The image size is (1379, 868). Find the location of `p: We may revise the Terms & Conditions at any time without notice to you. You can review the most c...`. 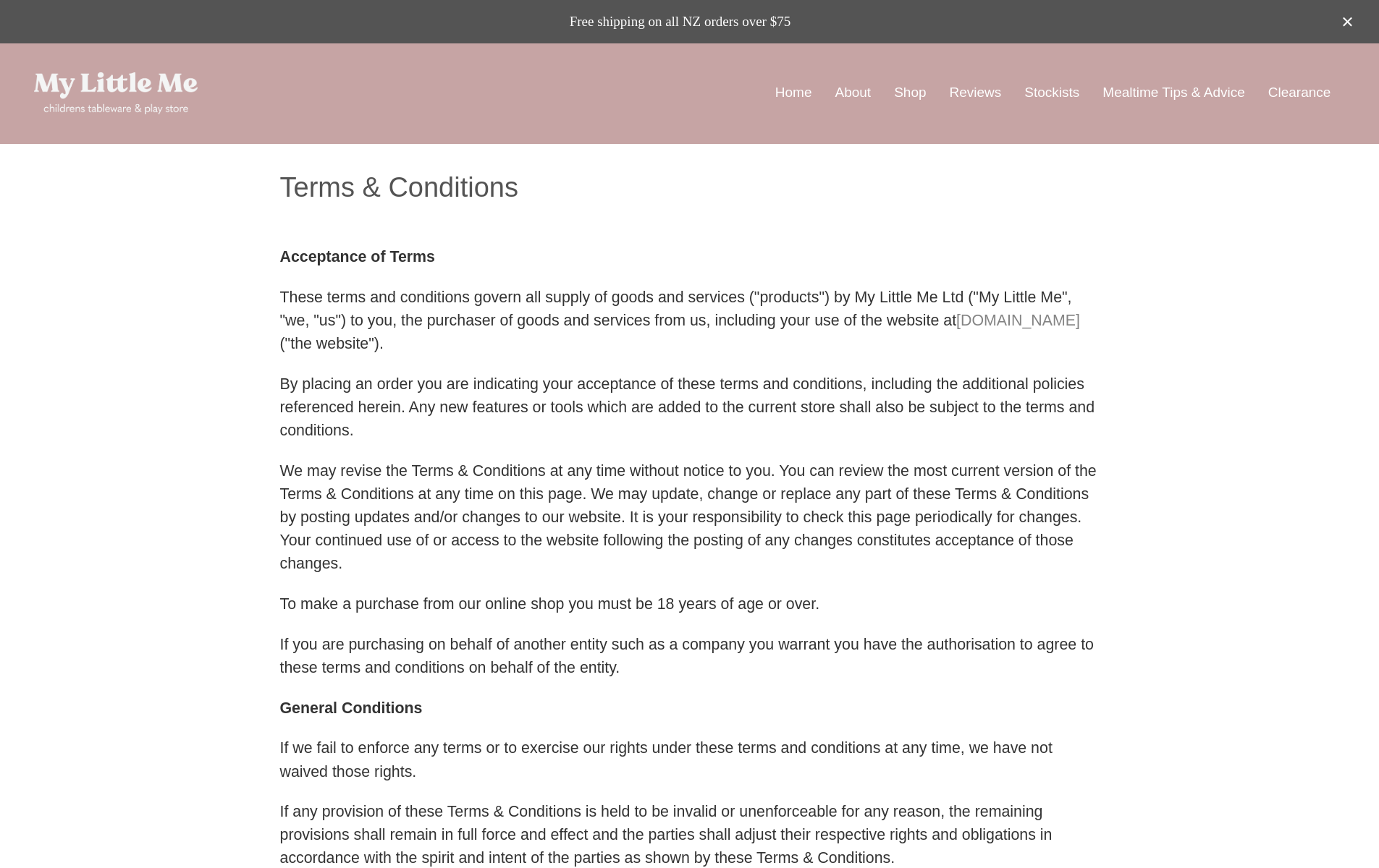

p: We may revise the Terms & Conditions at any time without notice to you. You can review the most c... is located at coordinates (690, 526).